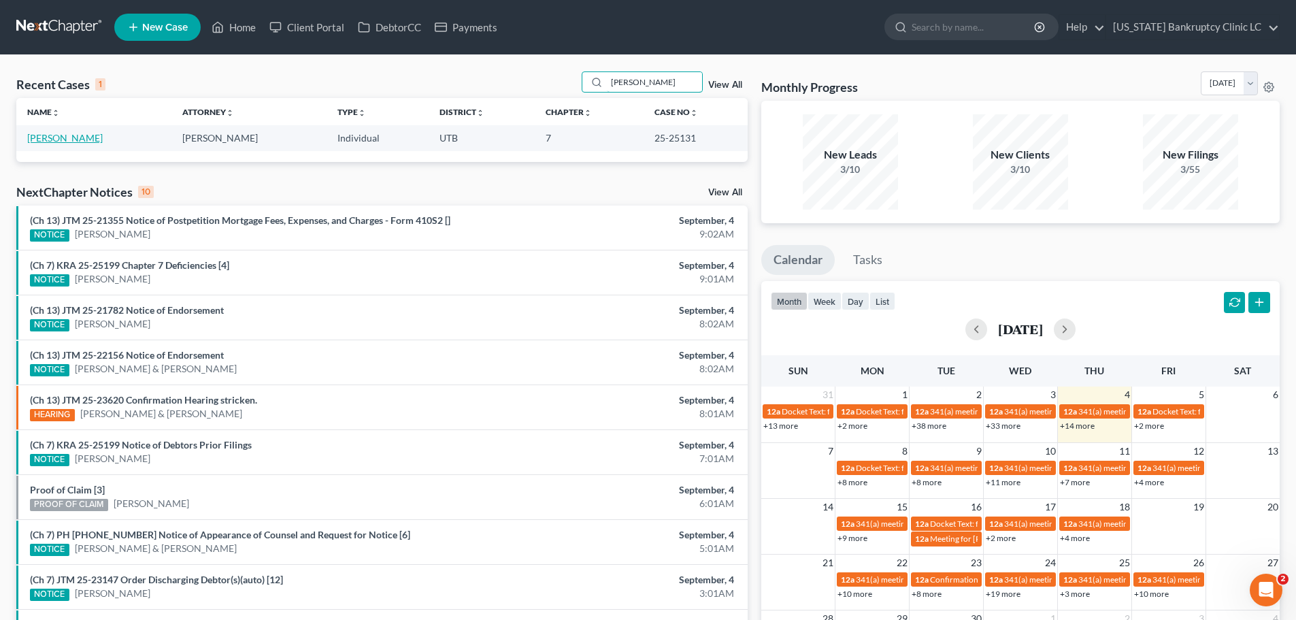 This screenshot has height=620, width=1296. I want to click on div: 1, so click(100, 84).